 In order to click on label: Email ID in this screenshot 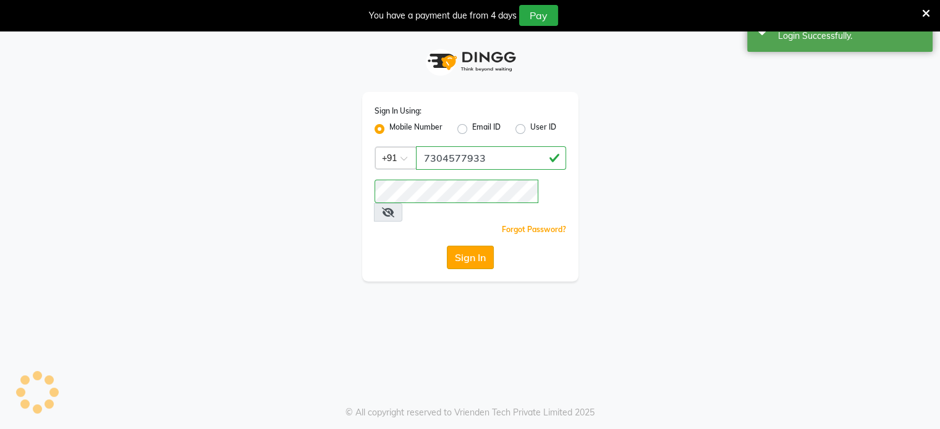, I will do `click(486, 129)`.